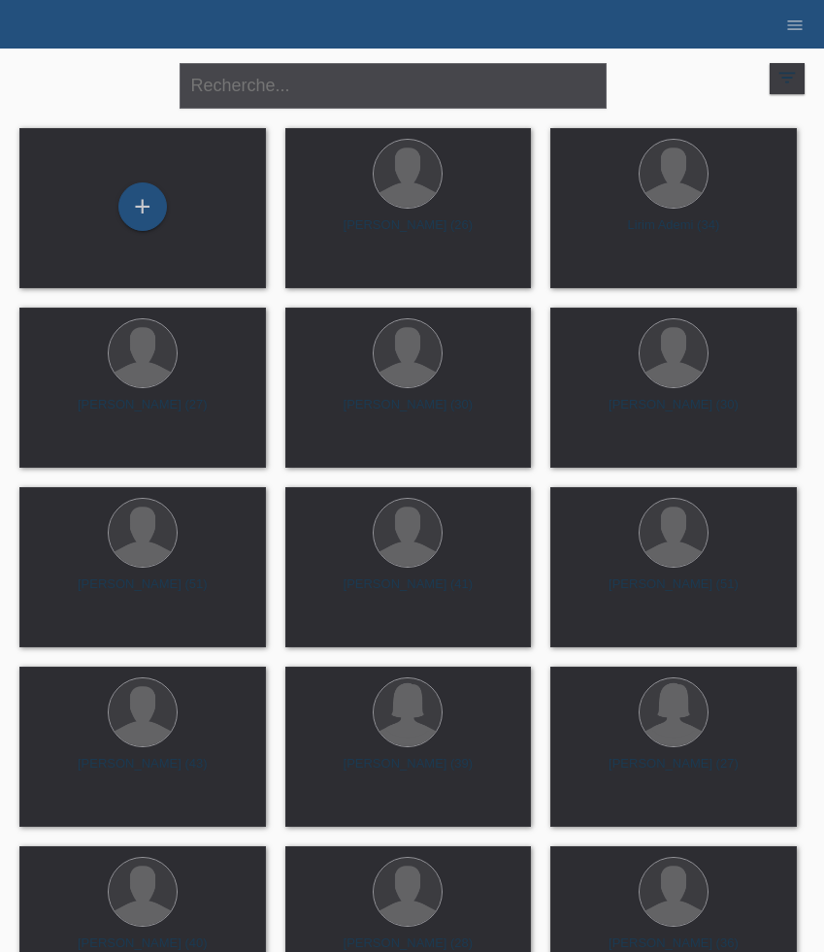 The image size is (824, 952). I want to click on a: menu, so click(795, 24).